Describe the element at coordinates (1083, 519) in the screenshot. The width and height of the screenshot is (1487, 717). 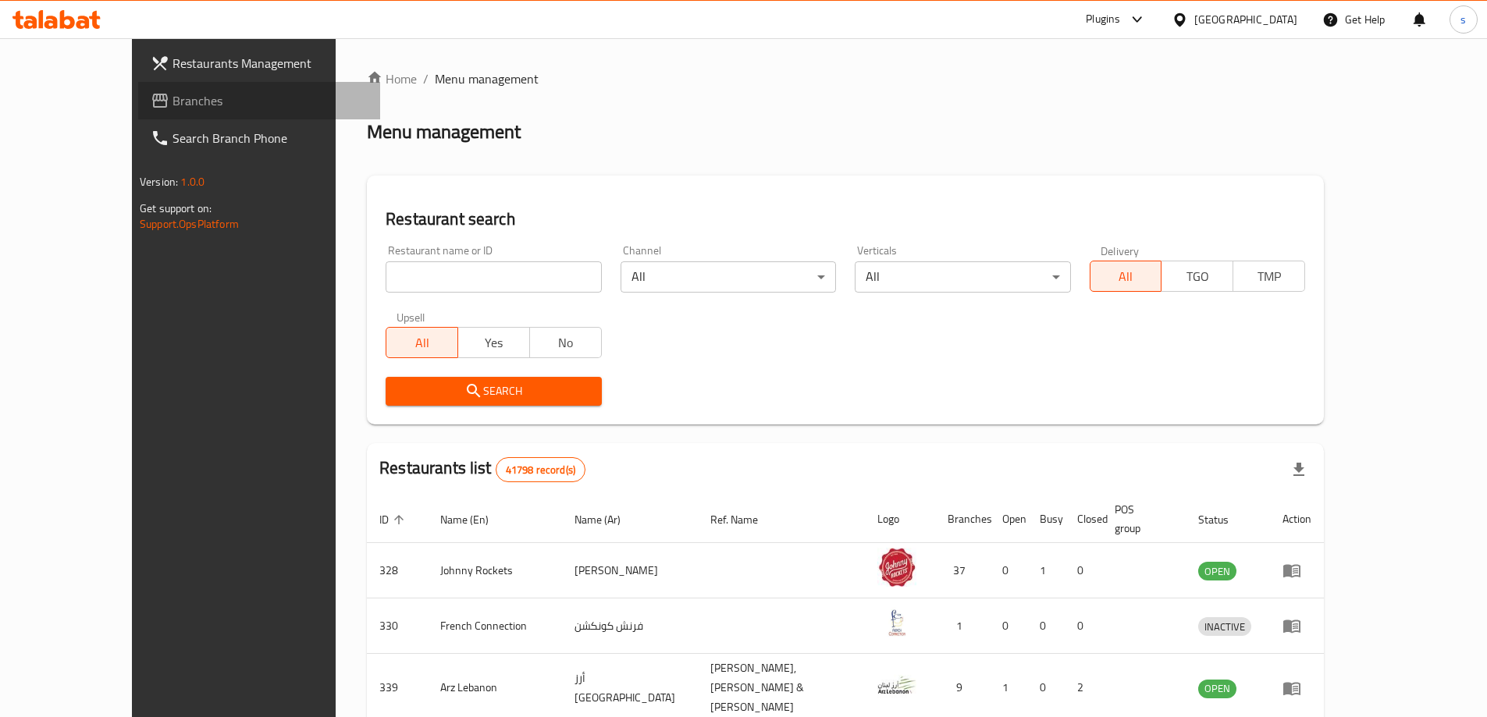
I see `th: Closed` at that location.